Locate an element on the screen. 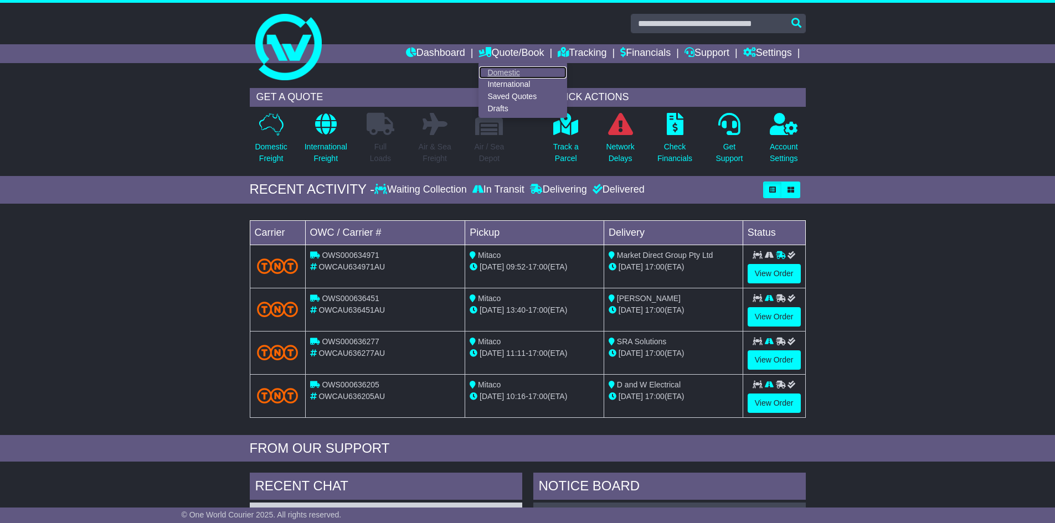  a: Saved Quotes is located at coordinates (523, 97).